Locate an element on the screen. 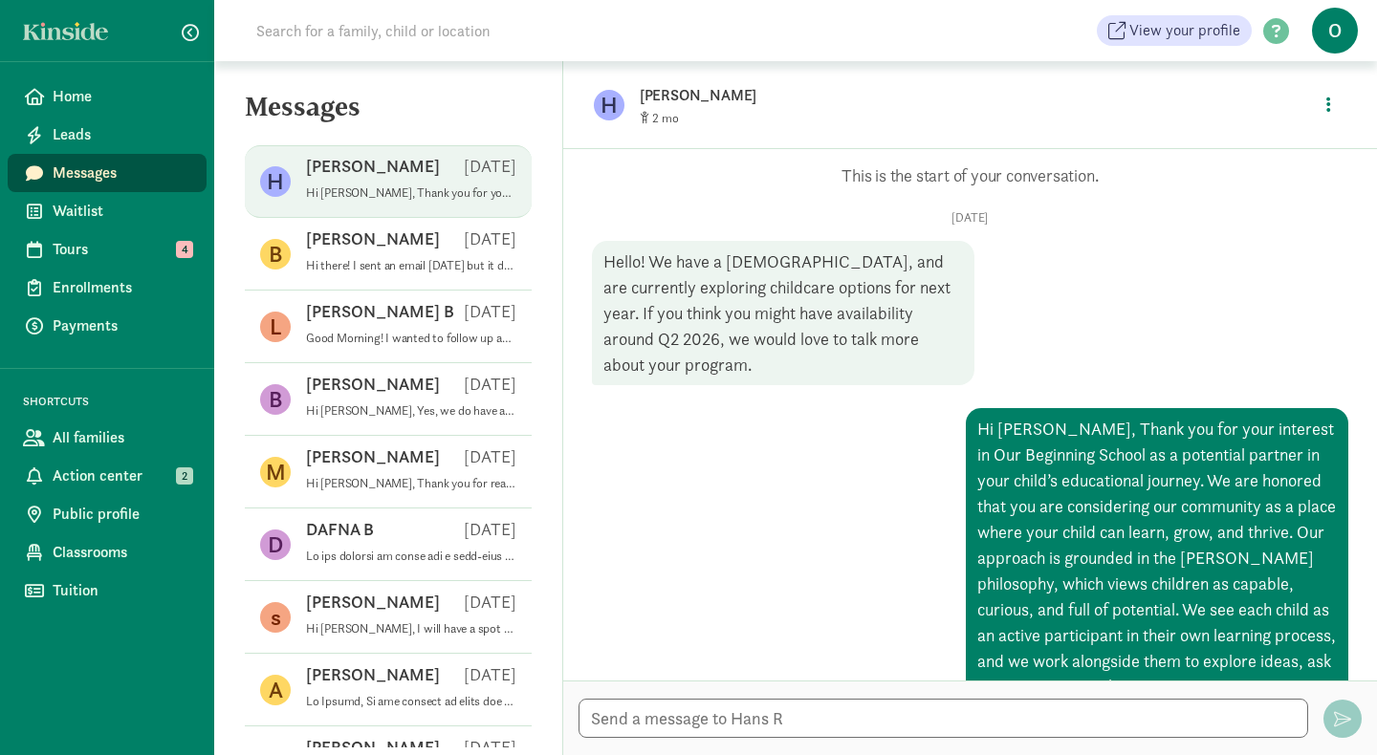 The width and height of the screenshot is (1377, 755). a: Home is located at coordinates (107, 97).